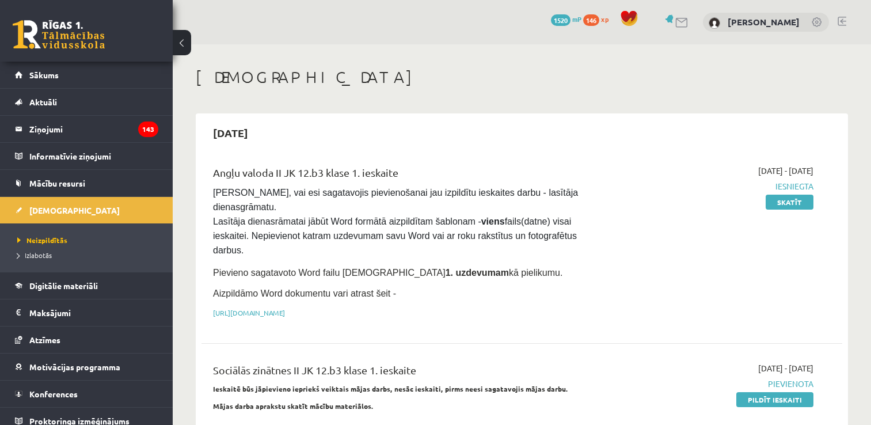 The height and width of the screenshot is (425, 871). I want to click on span: Sākums, so click(44, 75).